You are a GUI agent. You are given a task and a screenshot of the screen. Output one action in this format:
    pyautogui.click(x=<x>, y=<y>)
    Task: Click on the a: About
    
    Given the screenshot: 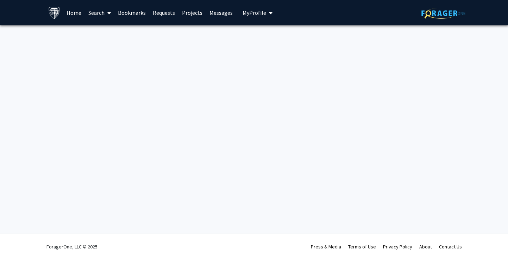 What is the action you would take?
    pyautogui.click(x=426, y=247)
    